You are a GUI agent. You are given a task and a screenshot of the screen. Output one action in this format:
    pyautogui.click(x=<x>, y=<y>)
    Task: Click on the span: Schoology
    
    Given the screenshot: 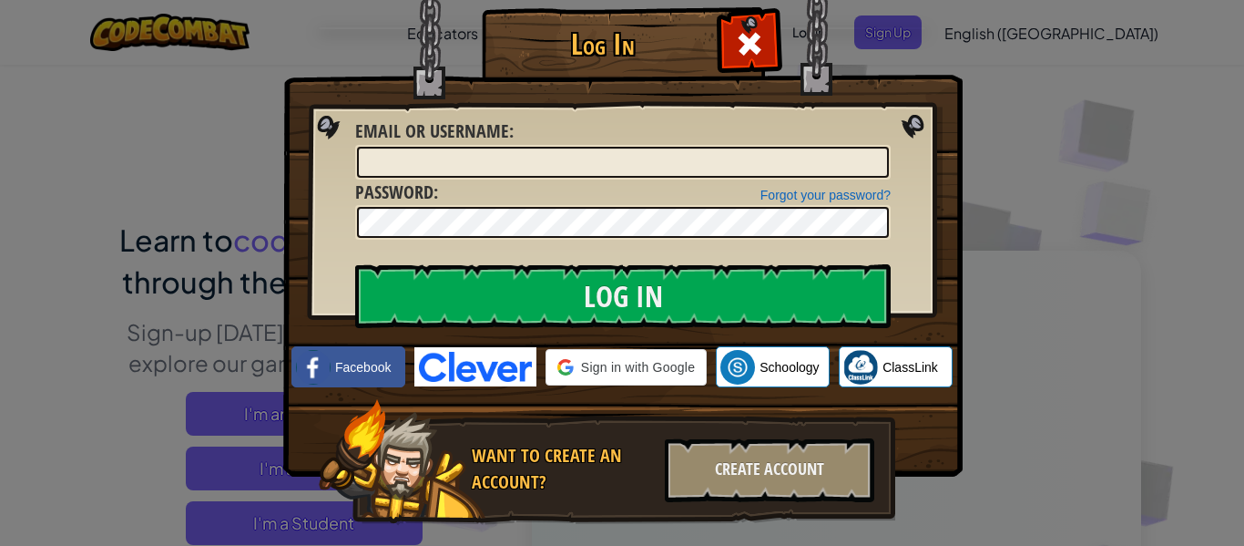 What is the action you would take?
    pyautogui.click(x=789, y=367)
    